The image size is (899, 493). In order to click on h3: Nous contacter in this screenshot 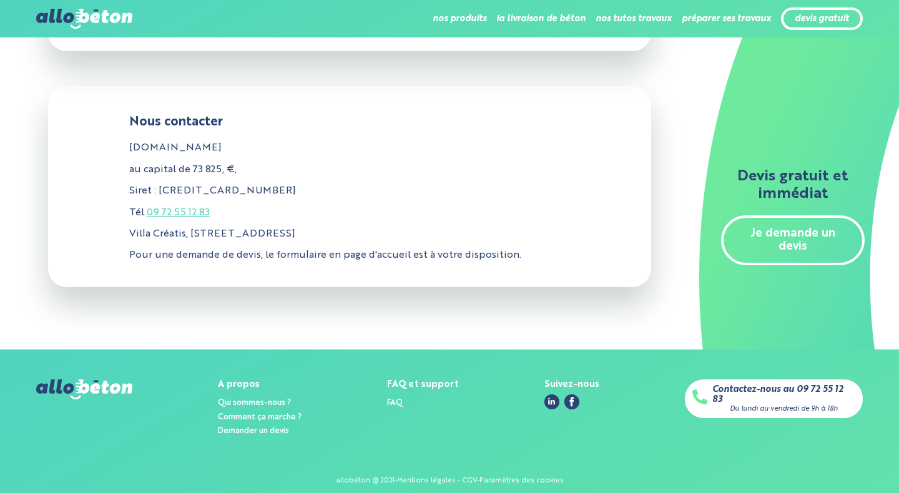, I will do `click(349, 122)`.